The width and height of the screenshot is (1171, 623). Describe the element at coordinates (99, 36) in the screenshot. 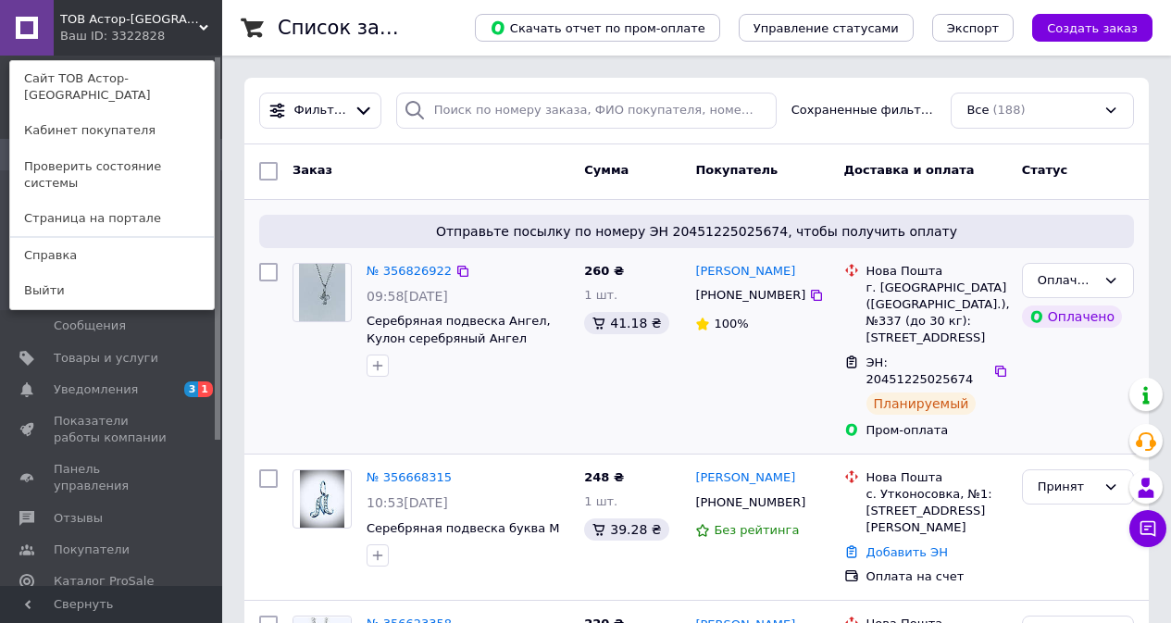

I see `div: Ваш ID: 3322828` at that location.